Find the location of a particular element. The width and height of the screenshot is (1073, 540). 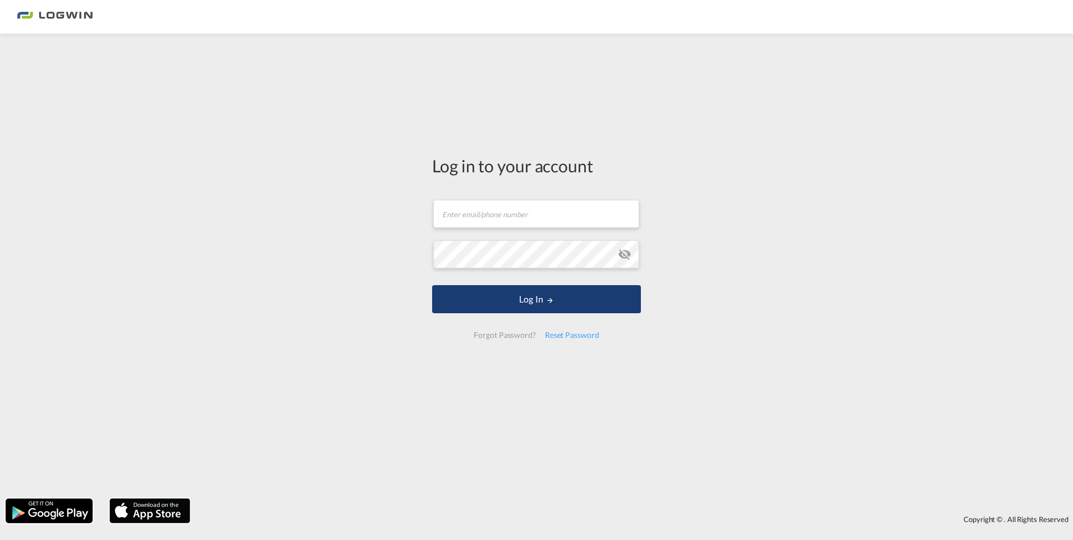

div: Copyright © . All Rights Reserved is located at coordinates (634, 519).